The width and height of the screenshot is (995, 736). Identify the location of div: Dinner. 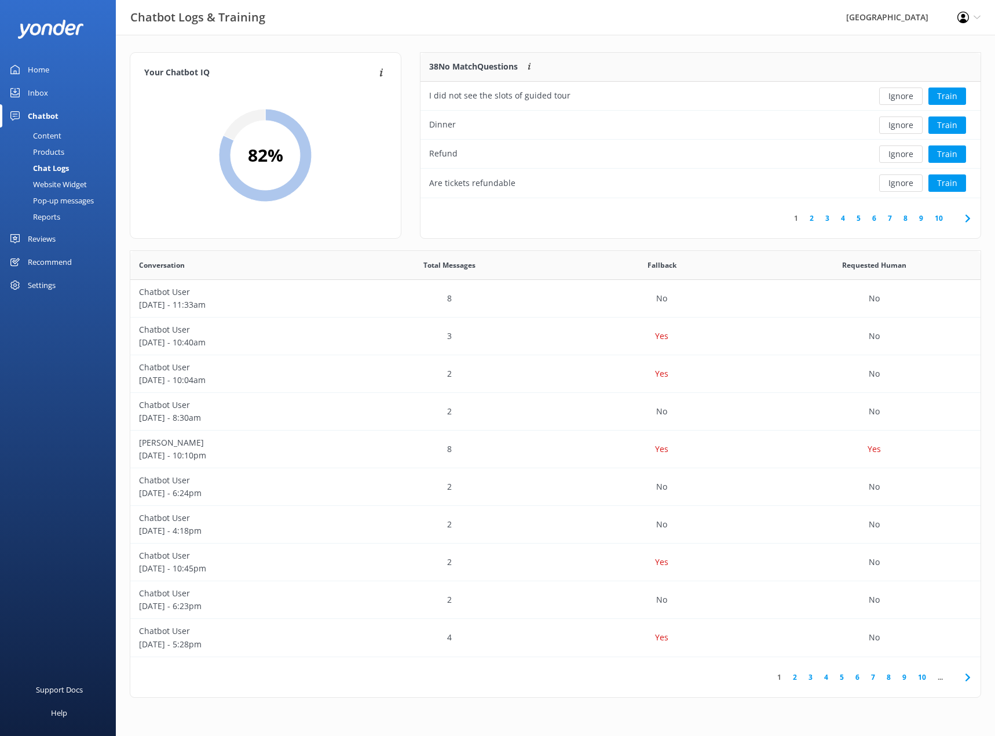
(443, 125).